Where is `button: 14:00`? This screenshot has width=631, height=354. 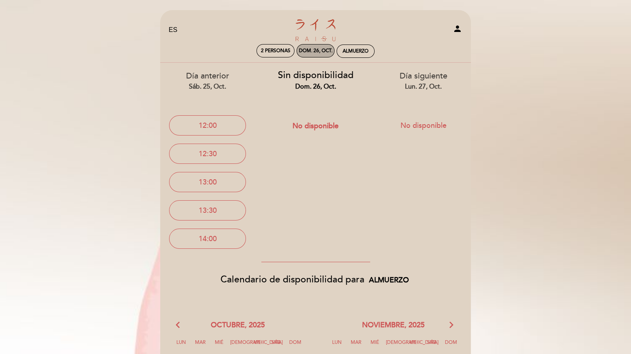 button: 14:00 is located at coordinates (208, 239).